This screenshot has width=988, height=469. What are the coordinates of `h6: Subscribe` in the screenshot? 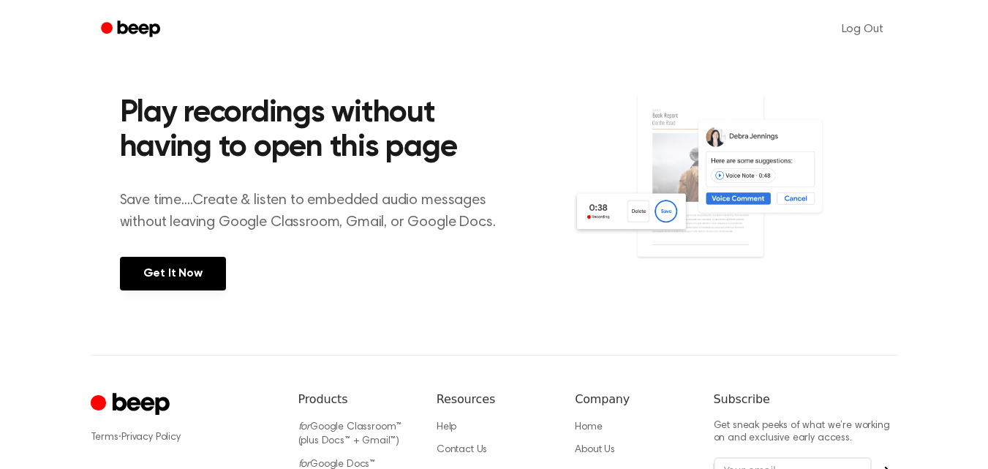 It's located at (806, 399).